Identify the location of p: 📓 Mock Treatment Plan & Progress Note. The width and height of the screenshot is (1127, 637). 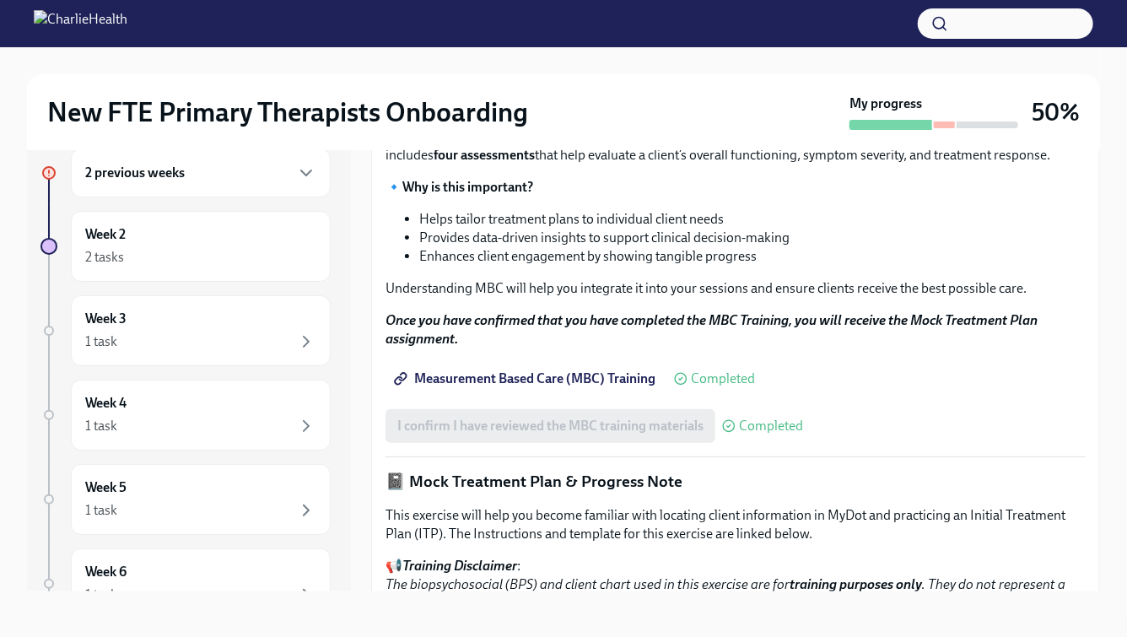
(736, 482).